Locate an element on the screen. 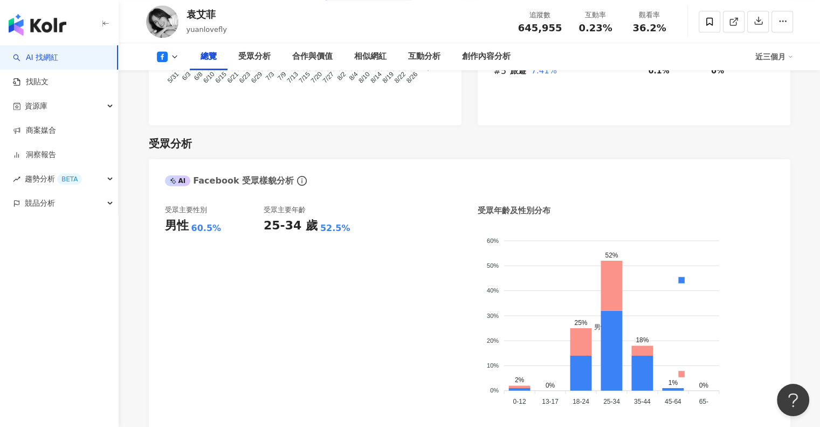 Image resolution: width=820 pixels, height=427 pixels. div: 受眾主要性別 is located at coordinates (186, 210).